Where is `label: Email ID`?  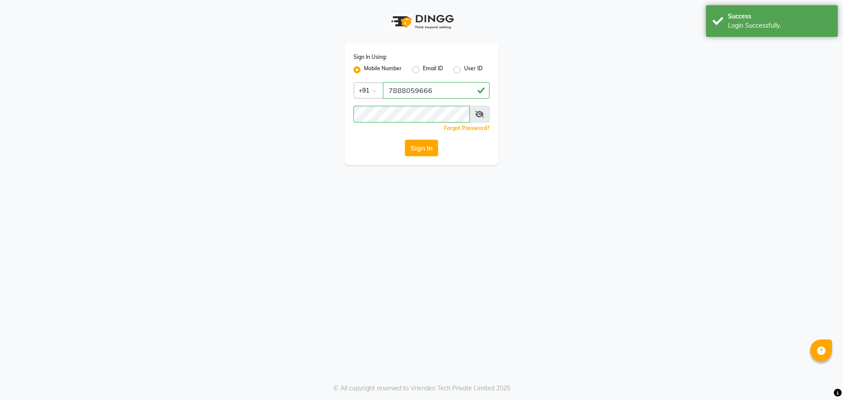 label: Email ID is located at coordinates (433, 70).